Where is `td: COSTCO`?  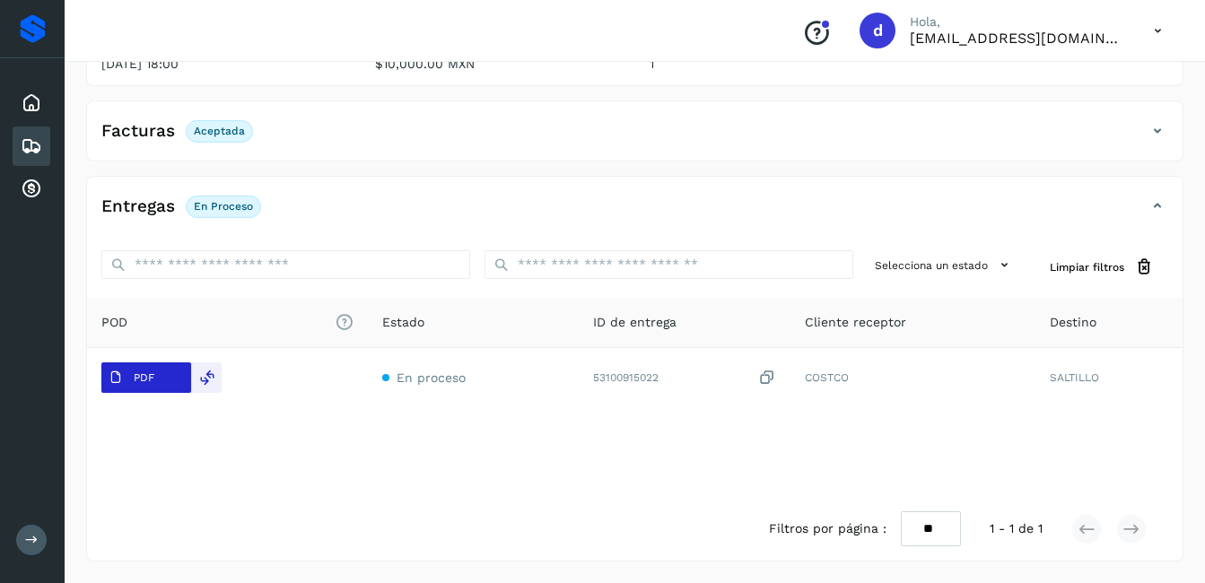 td: COSTCO is located at coordinates (912, 378).